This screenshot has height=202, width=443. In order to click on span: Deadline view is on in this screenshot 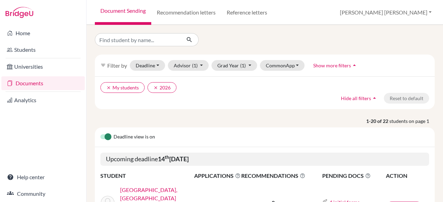, I will do `click(134, 137)`.